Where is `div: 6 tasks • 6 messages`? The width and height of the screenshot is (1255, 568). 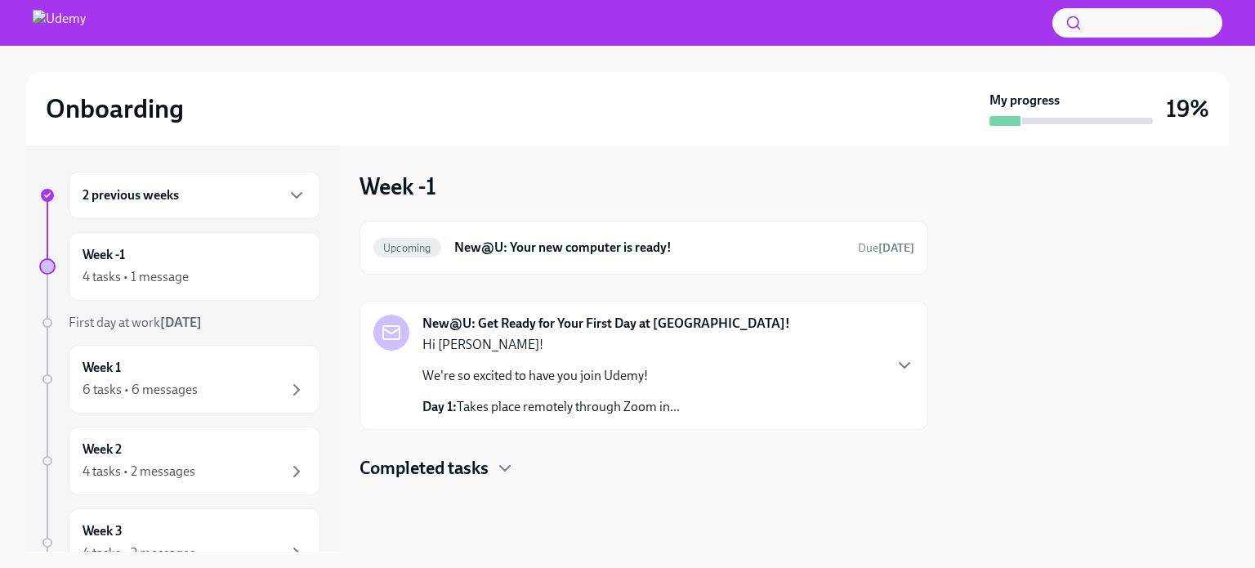
div: 6 tasks • 6 messages is located at coordinates (140, 390).